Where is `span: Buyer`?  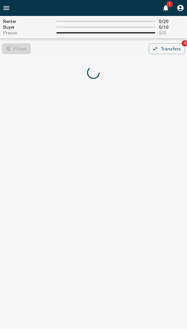
span: Buyer is located at coordinates (28, 27).